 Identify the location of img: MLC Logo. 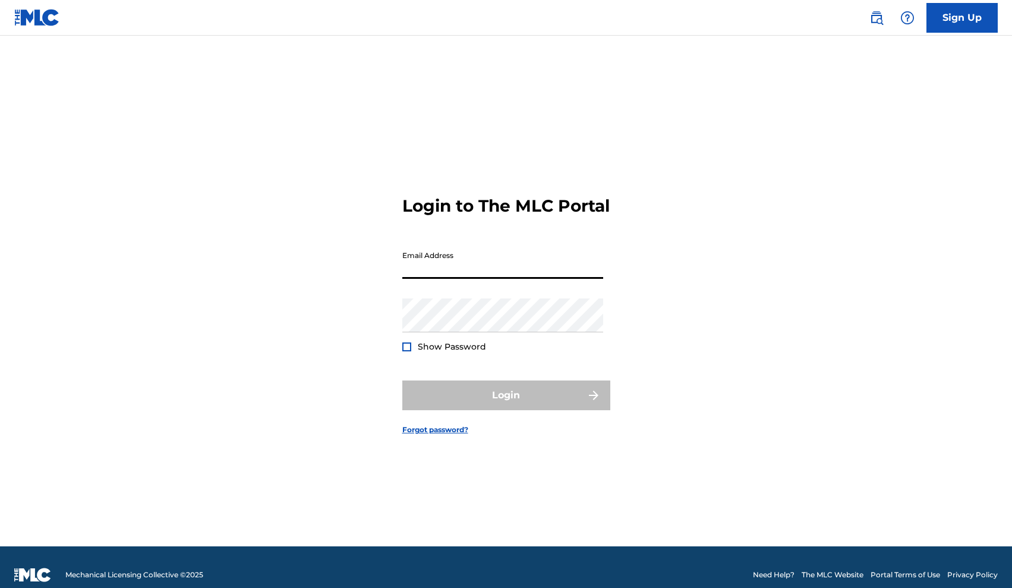
(37, 17).